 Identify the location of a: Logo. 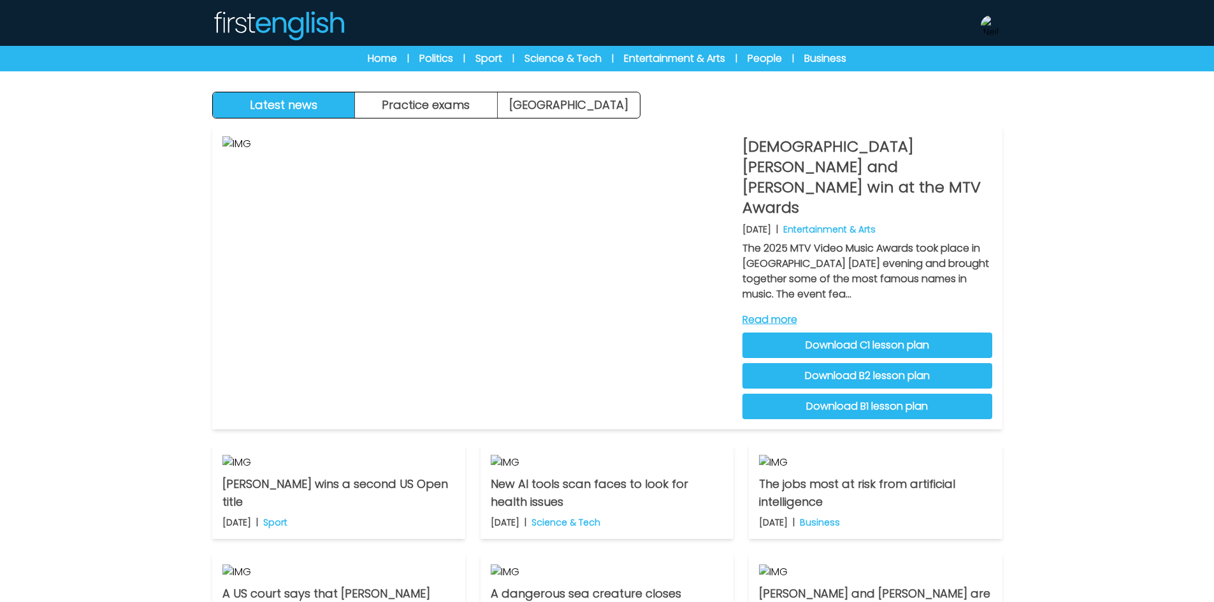
(279, 25).